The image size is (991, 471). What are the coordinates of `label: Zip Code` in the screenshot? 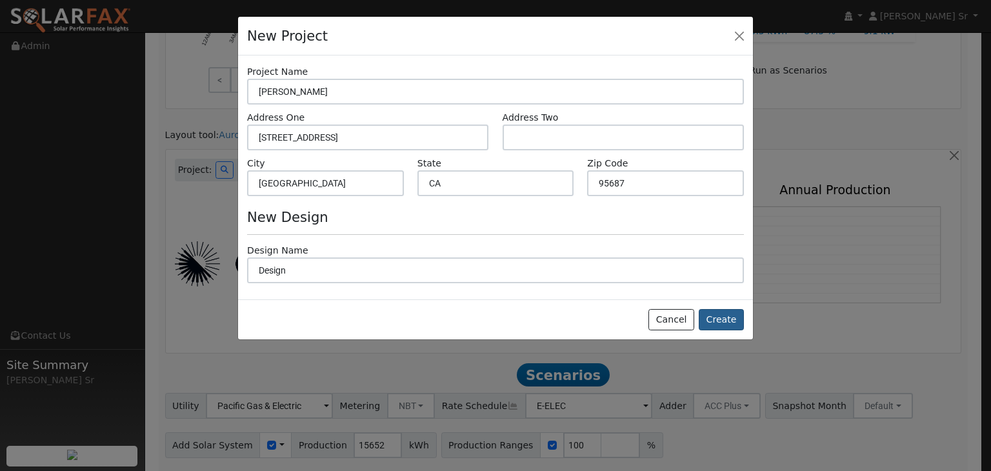 It's located at (607, 163).